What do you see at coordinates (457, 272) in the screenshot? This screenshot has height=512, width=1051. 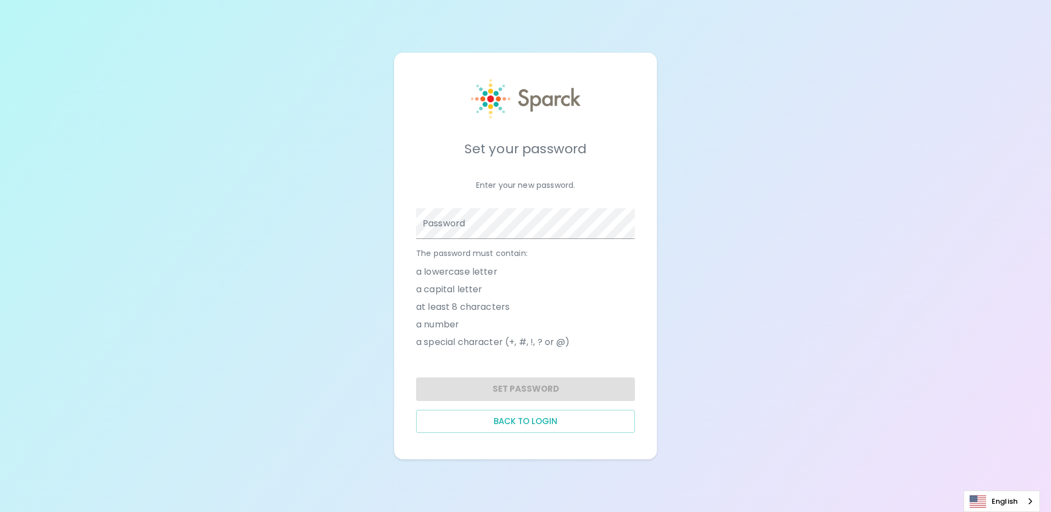 I see `span: a lowercase letter` at bounding box center [457, 272].